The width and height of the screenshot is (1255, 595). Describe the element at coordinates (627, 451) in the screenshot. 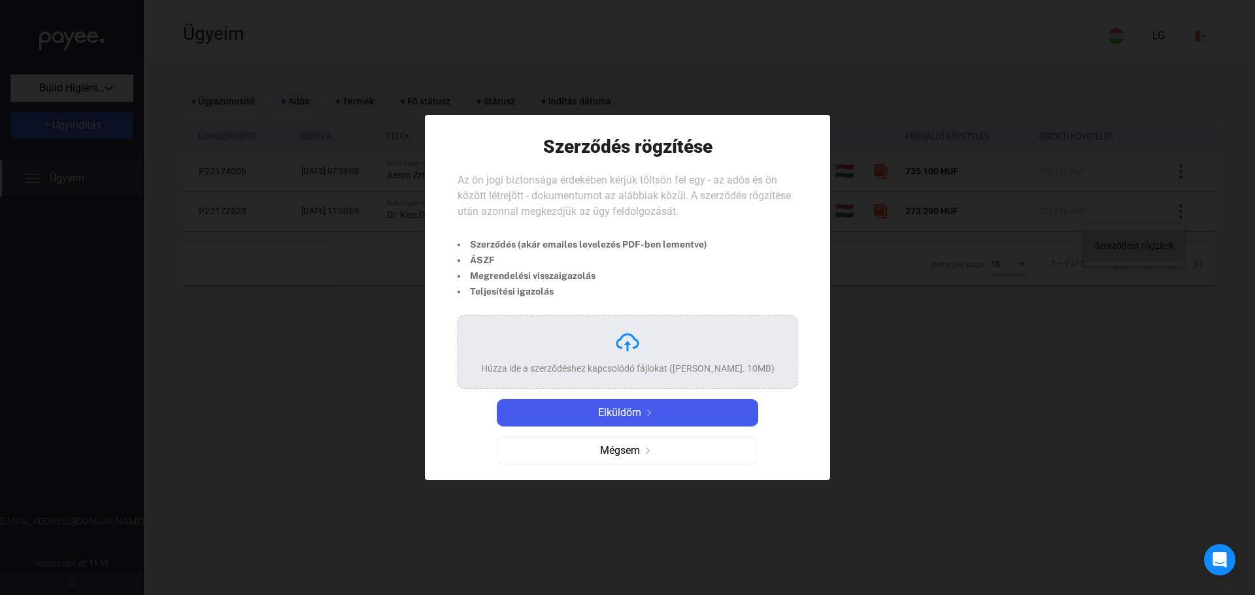

I see `button: Mégsemarrow-right-grey` at that location.